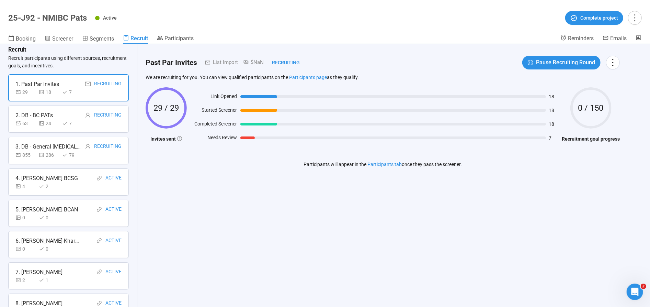 This screenshot has height=307, width=650. What do you see at coordinates (34, 115) in the screenshot?
I see `div: 2. DB - BC PATs` at bounding box center [34, 115].